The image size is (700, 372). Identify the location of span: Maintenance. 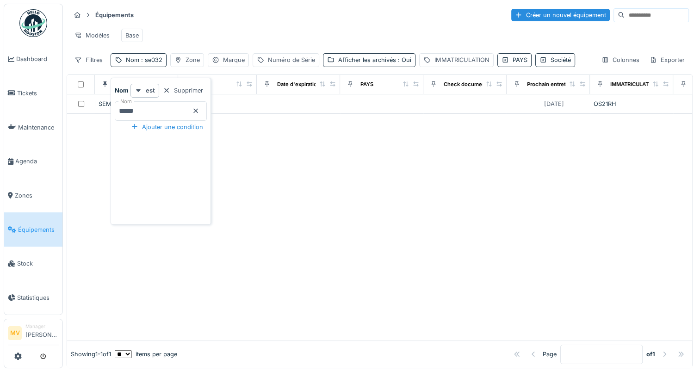
(38, 127).